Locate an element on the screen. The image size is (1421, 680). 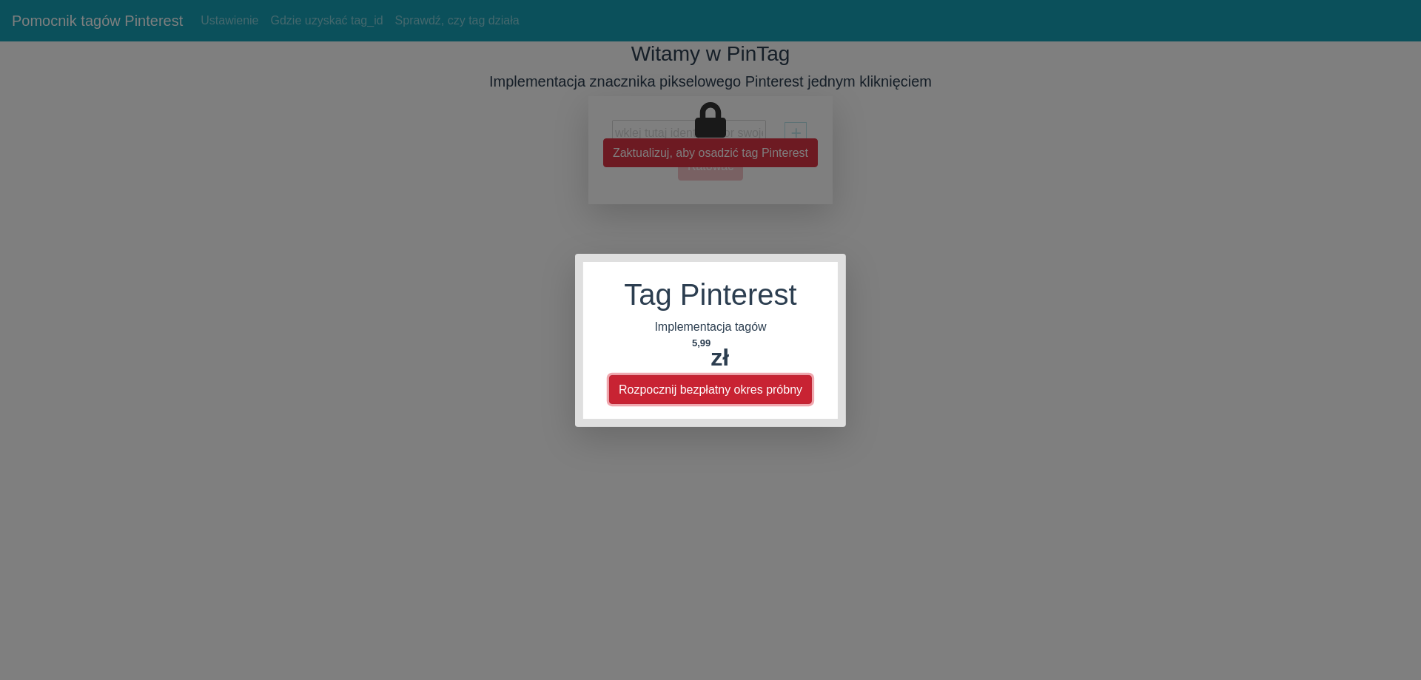
button: Rozpocznij bezpłatny okres próbny is located at coordinates (711, 389).